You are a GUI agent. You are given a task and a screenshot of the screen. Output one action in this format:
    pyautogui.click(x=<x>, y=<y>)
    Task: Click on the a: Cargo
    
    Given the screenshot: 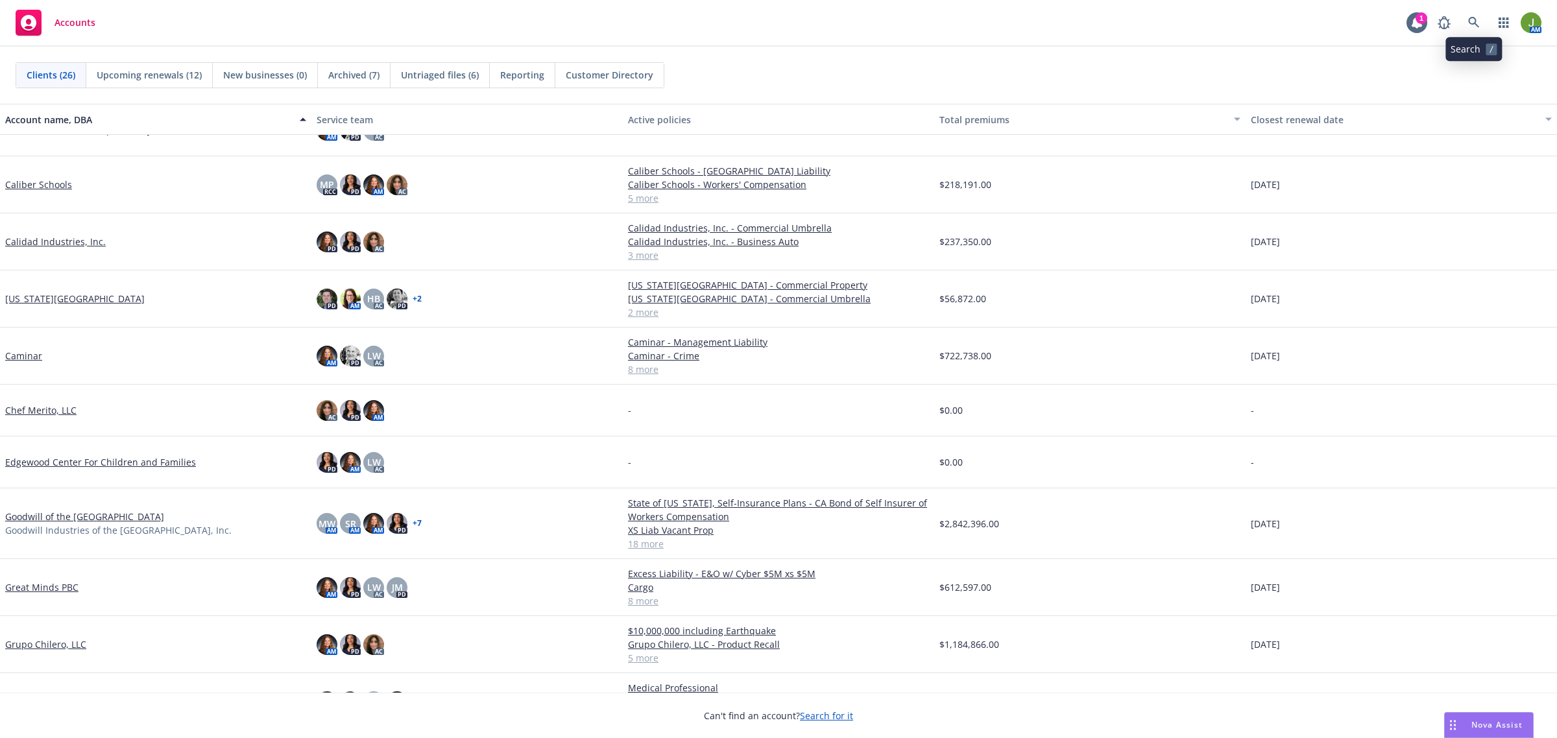 What is the action you would take?
    pyautogui.click(x=778, y=587)
    